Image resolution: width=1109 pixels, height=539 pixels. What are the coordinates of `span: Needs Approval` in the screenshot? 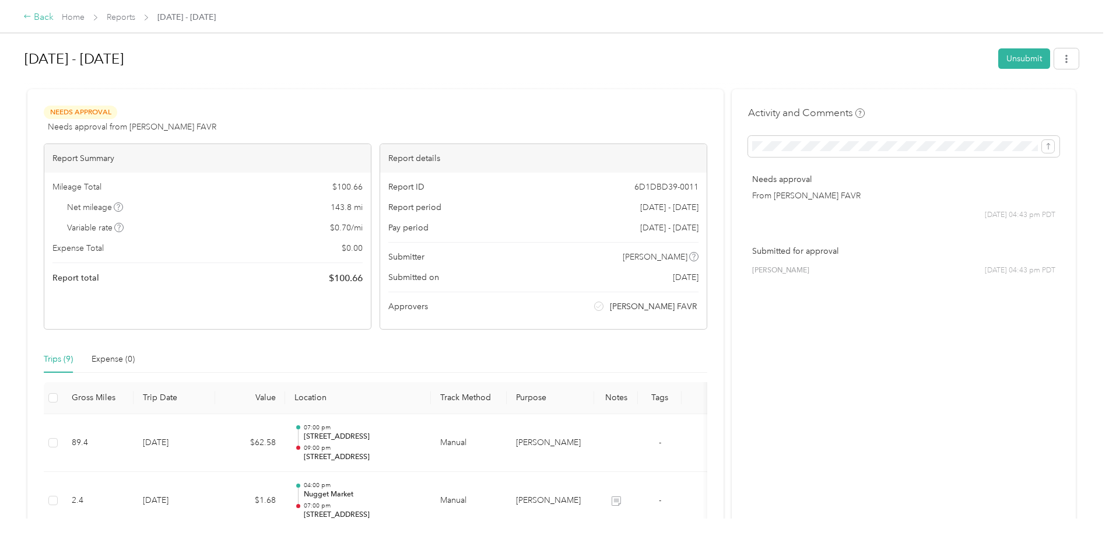 It's located at (80, 112).